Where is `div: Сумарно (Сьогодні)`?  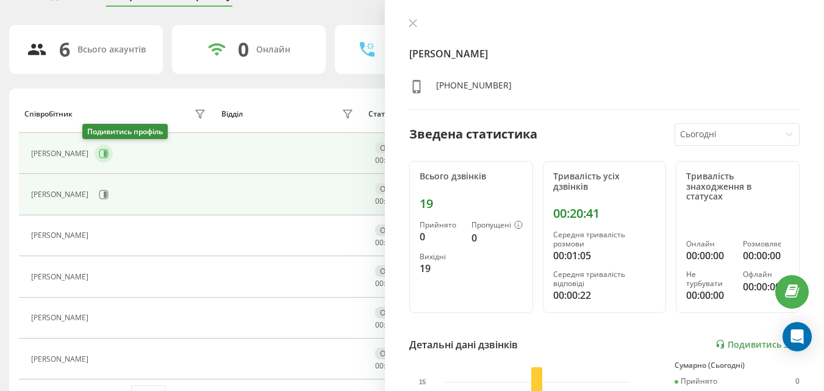
div: Сумарно (Сьогодні) is located at coordinates (737, 365).